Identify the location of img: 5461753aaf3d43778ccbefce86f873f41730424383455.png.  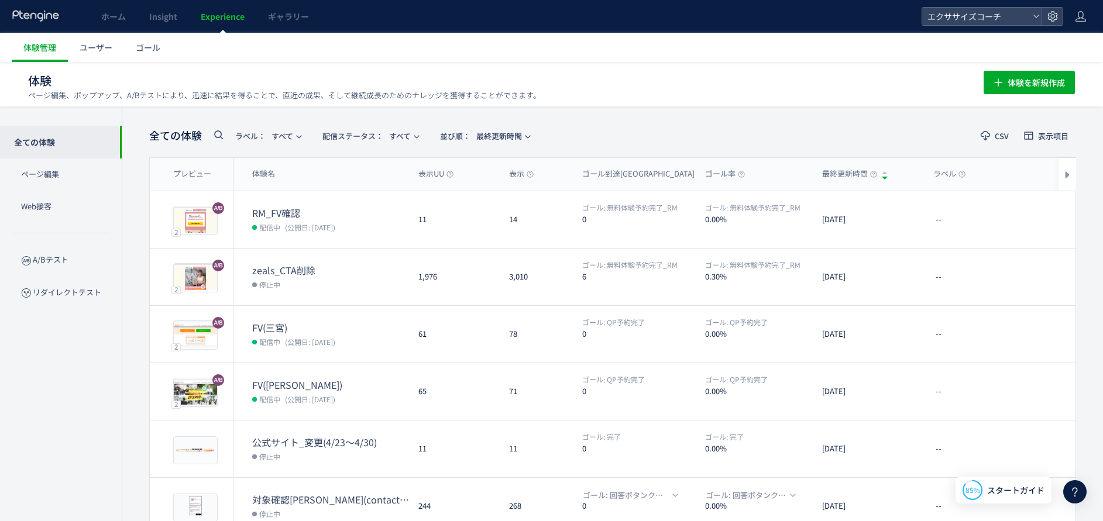
(195, 508).